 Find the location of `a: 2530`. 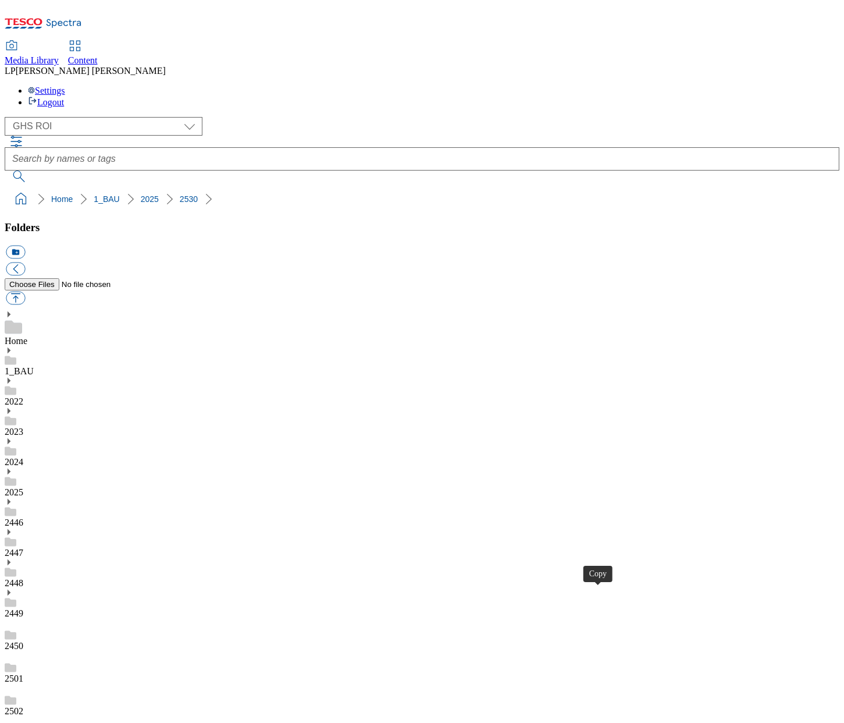

a: 2530 is located at coordinates (188, 199).